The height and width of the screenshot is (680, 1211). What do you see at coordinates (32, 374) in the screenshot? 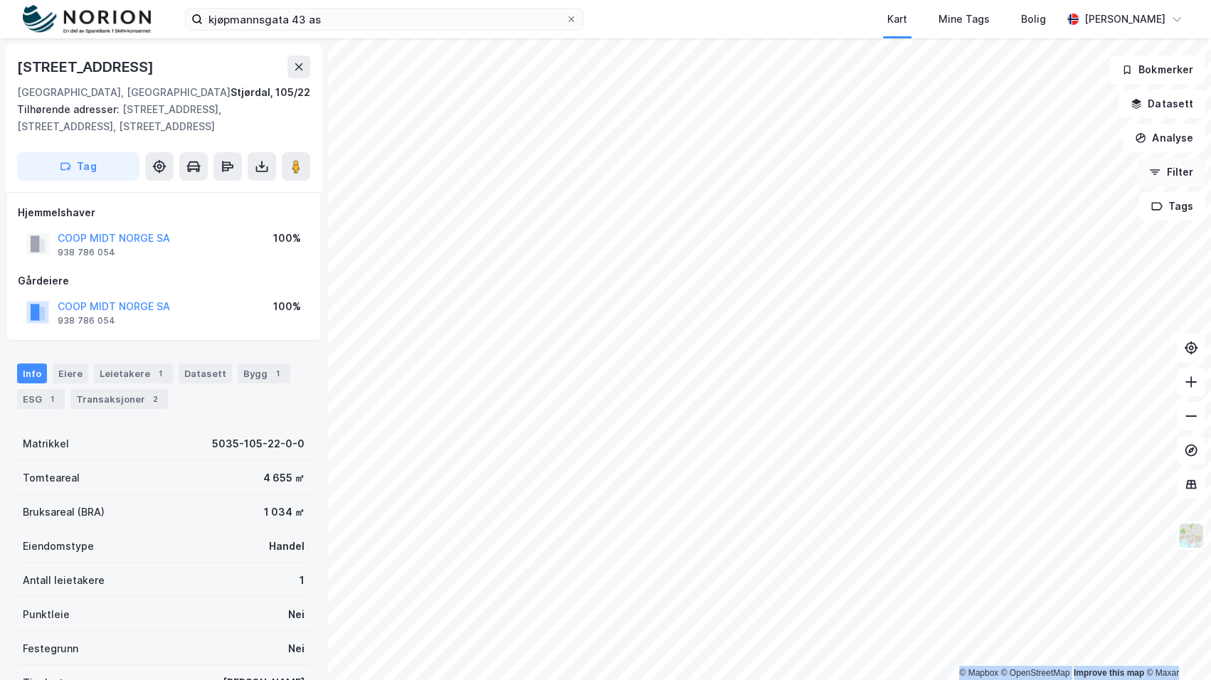
I see `div: Info` at bounding box center [32, 374].